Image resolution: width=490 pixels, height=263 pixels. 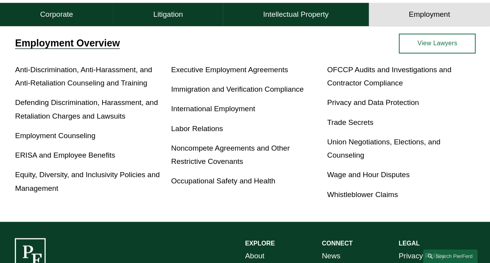 What do you see at coordinates (260, 243) in the screenshot?
I see `strong: EXPLORE` at bounding box center [260, 243].